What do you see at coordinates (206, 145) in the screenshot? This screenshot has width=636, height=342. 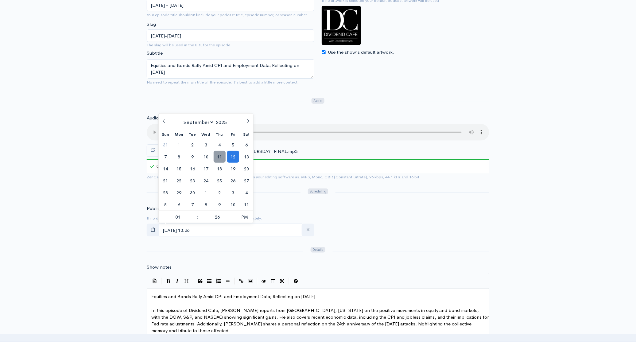 I see `span: September 3, 2025` at bounding box center [206, 145].